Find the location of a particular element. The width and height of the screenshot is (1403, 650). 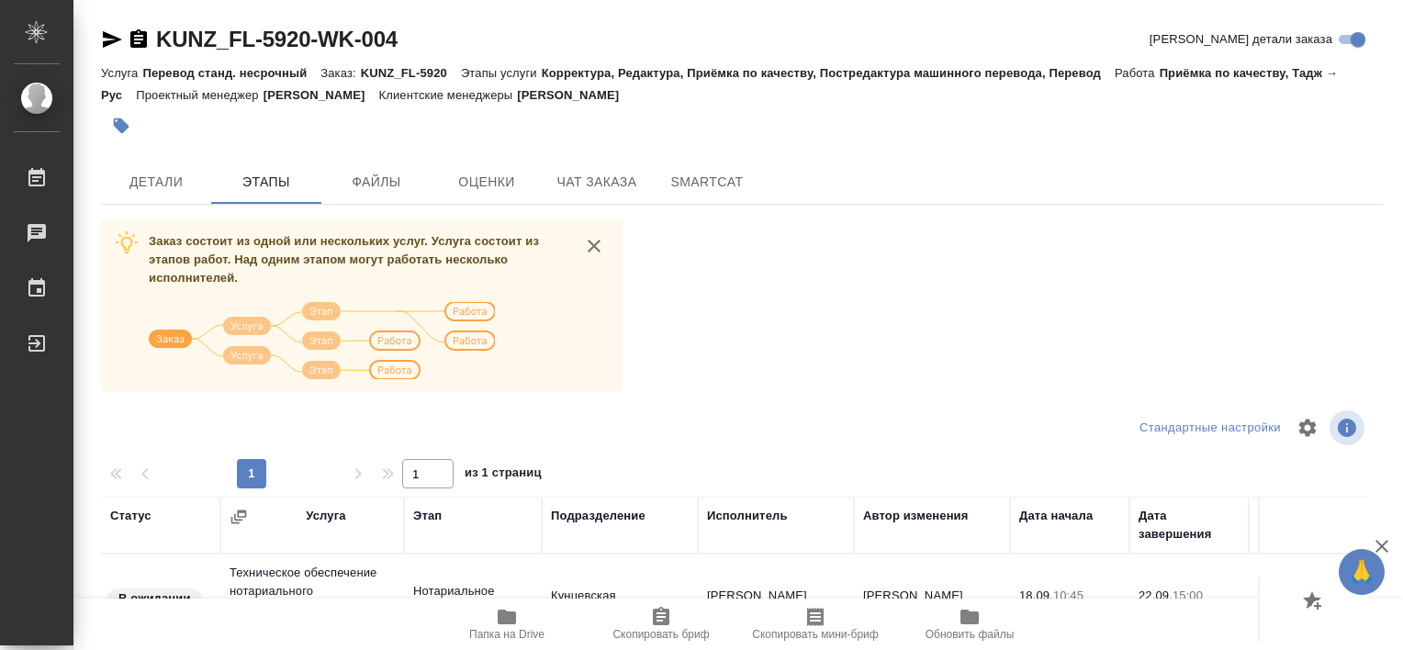

span: Этапы is located at coordinates (266, 182).